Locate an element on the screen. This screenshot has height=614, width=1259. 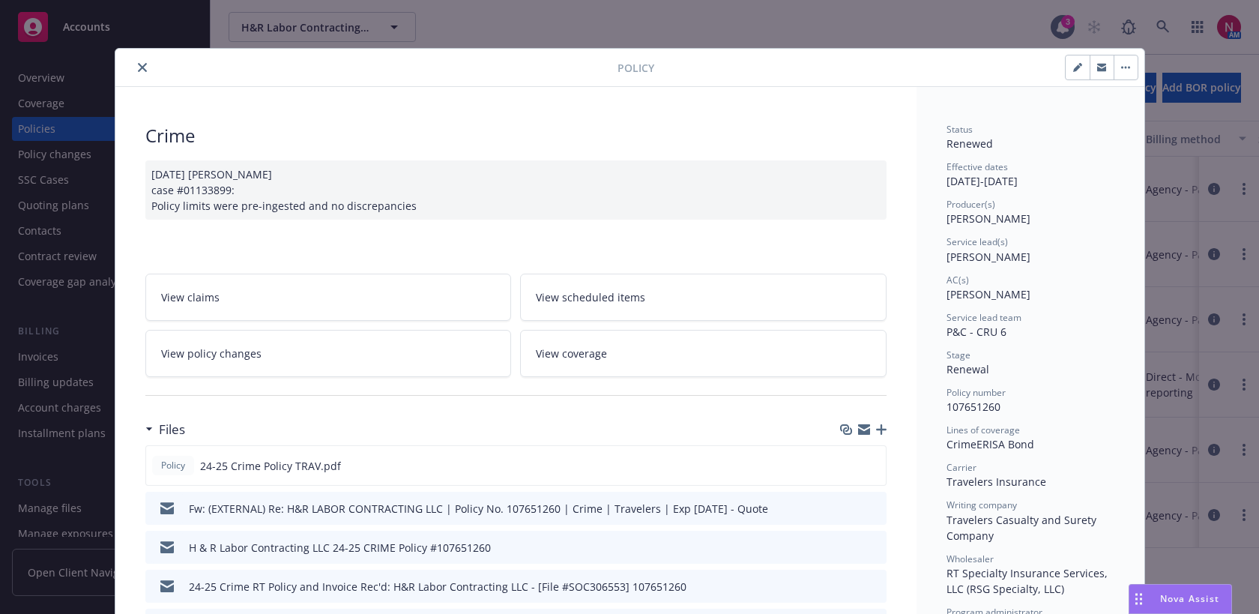
span: Effective dates is located at coordinates (977, 166).